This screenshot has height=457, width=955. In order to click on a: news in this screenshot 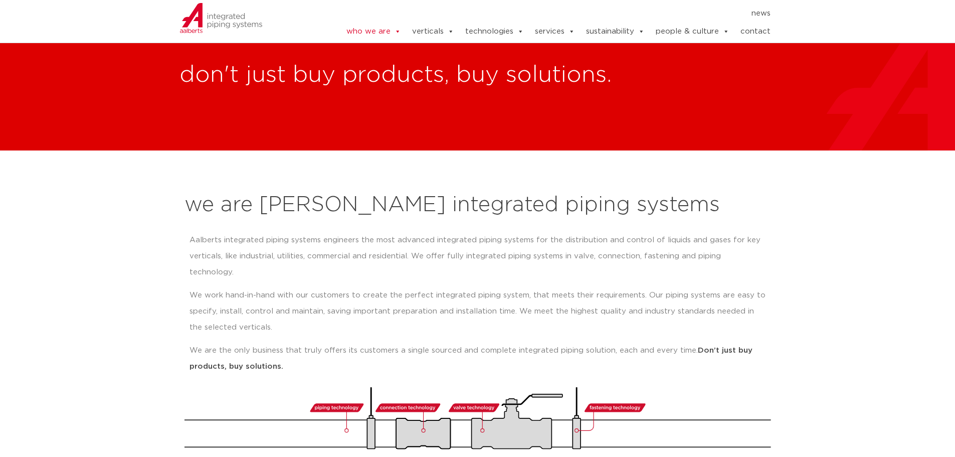, I will do `click(761, 14)`.